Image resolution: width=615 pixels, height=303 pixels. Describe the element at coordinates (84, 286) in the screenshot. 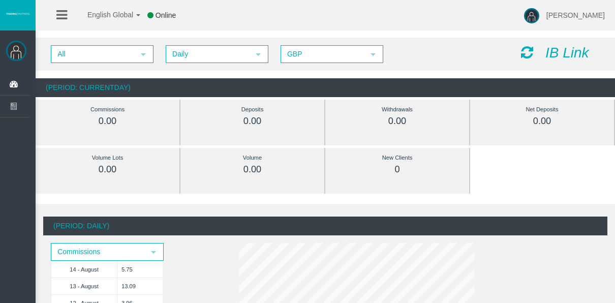

I see `td: 13 - August` at that location.